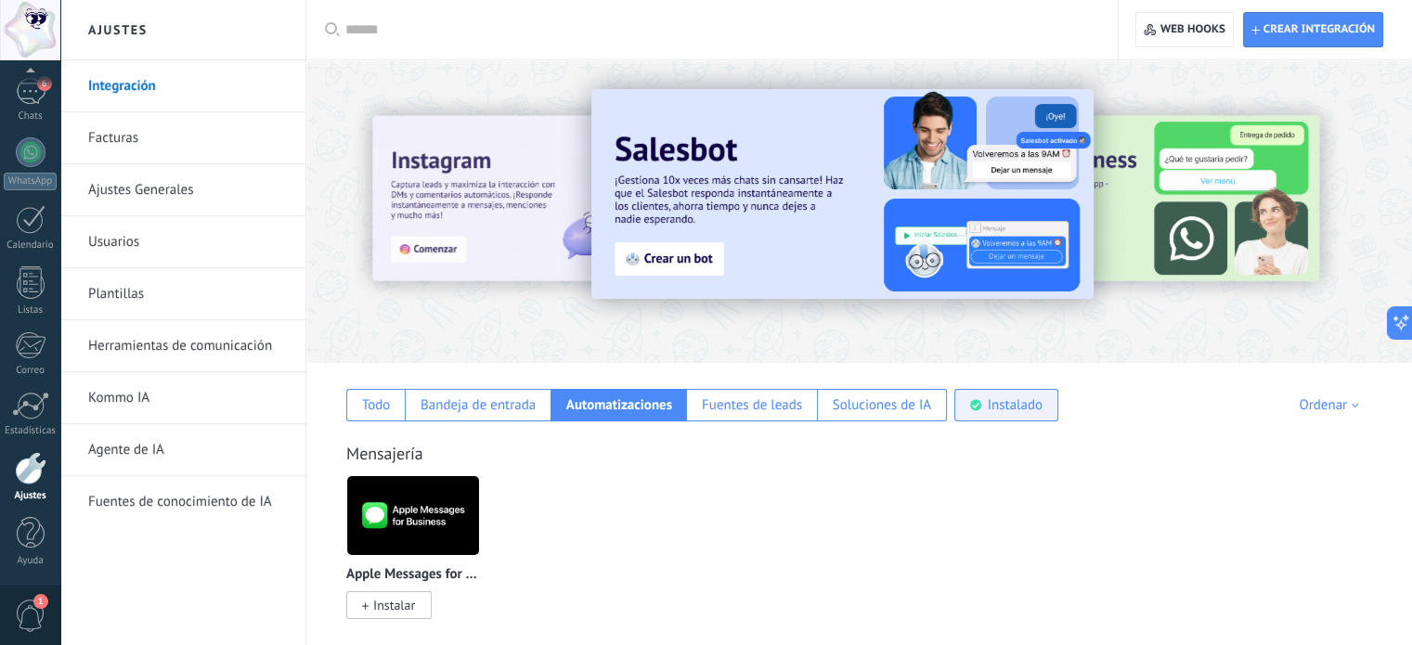 This screenshot has height=645, width=1412. What do you see at coordinates (31, 370) in the screenshot?
I see `div: Correo` at bounding box center [31, 370].